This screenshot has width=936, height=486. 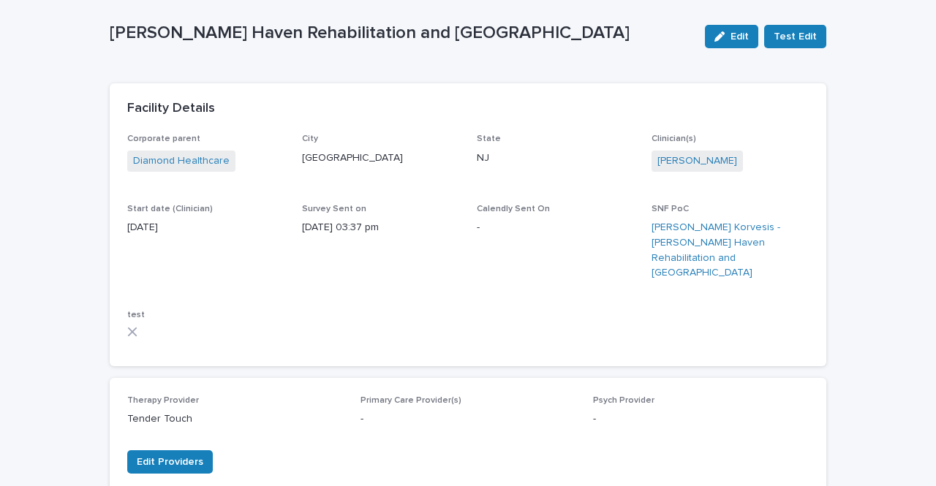 I want to click on button: Edit, so click(x=731, y=37).